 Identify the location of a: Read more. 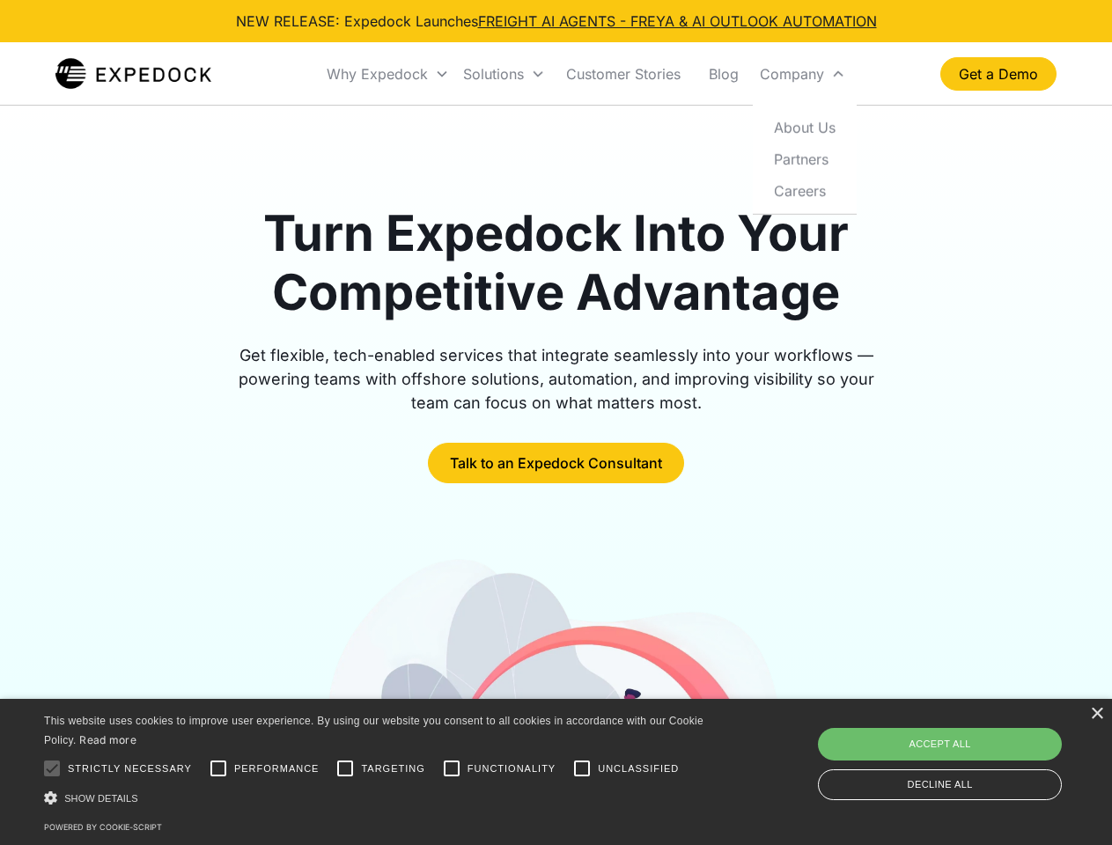
(107, 739).